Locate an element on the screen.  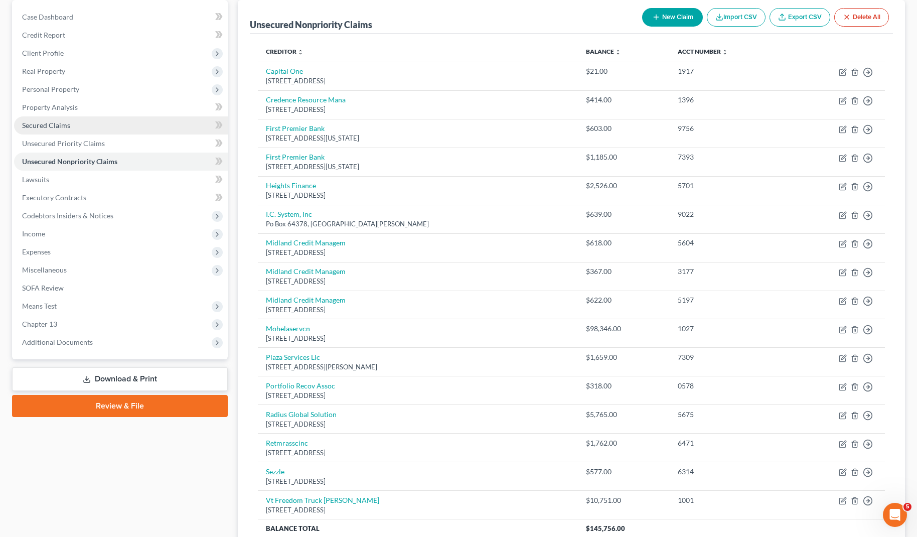
span: 5 is located at coordinates (908, 507).